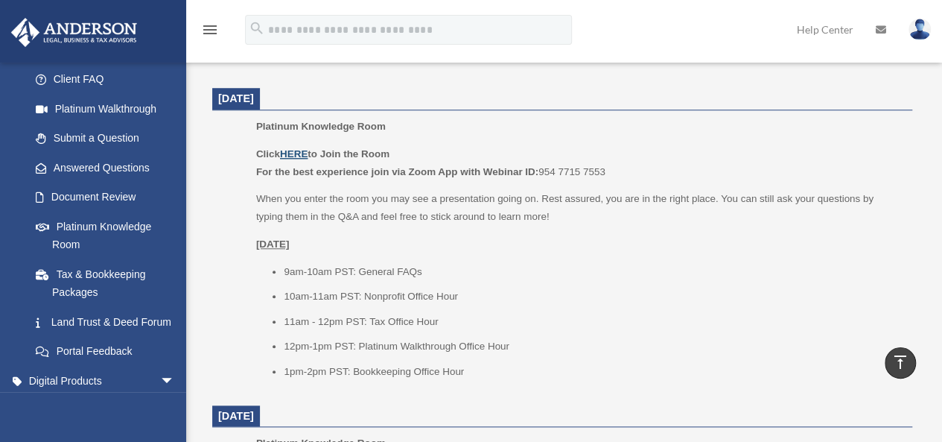  What do you see at coordinates (593, 346) in the screenshot?
I see `li: 12pm-1pm PST: Platinum Walkthrough Office Hour` at bounding box center [593, 346].